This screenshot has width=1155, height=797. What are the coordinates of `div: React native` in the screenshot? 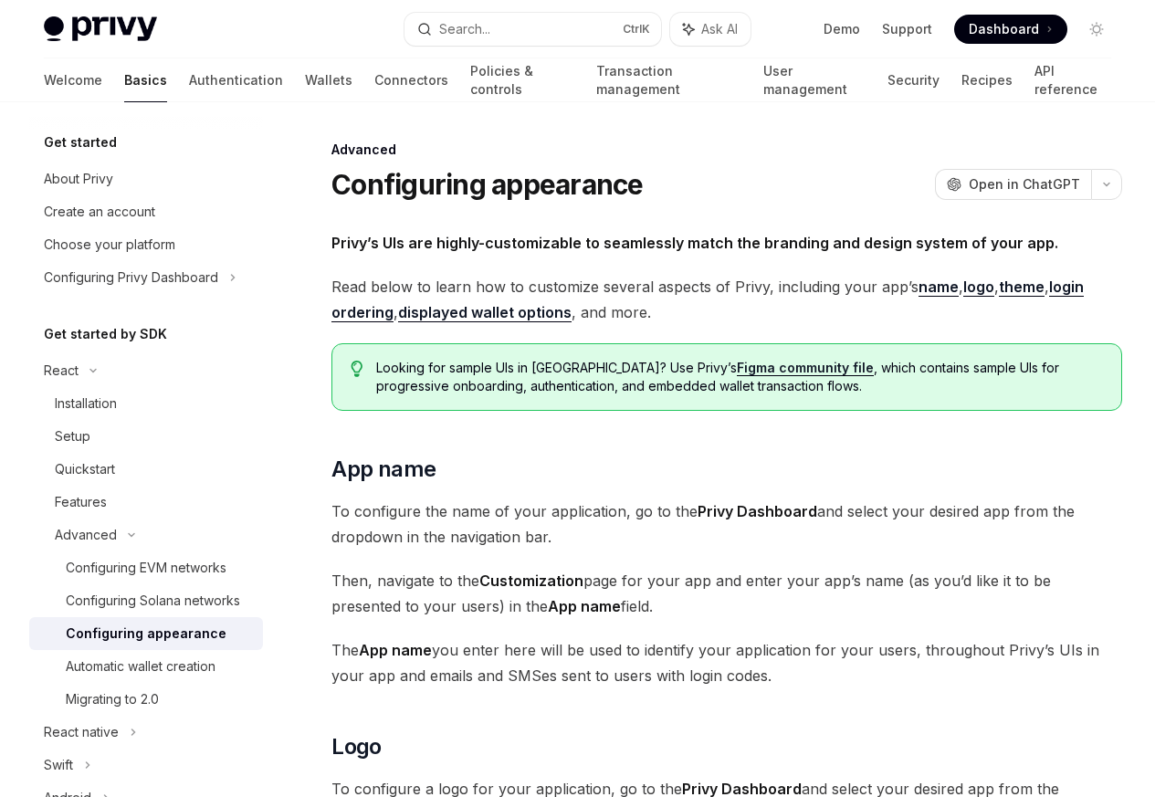 It's located at (81, 732).